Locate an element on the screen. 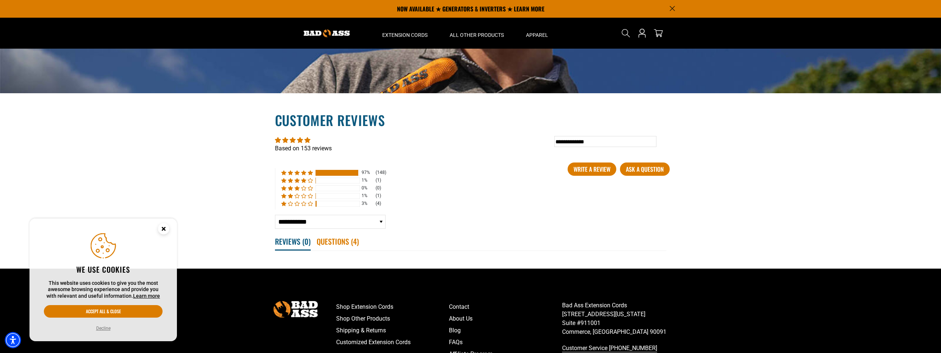  select: Sort dropdown is located at coordinates (330, 222).